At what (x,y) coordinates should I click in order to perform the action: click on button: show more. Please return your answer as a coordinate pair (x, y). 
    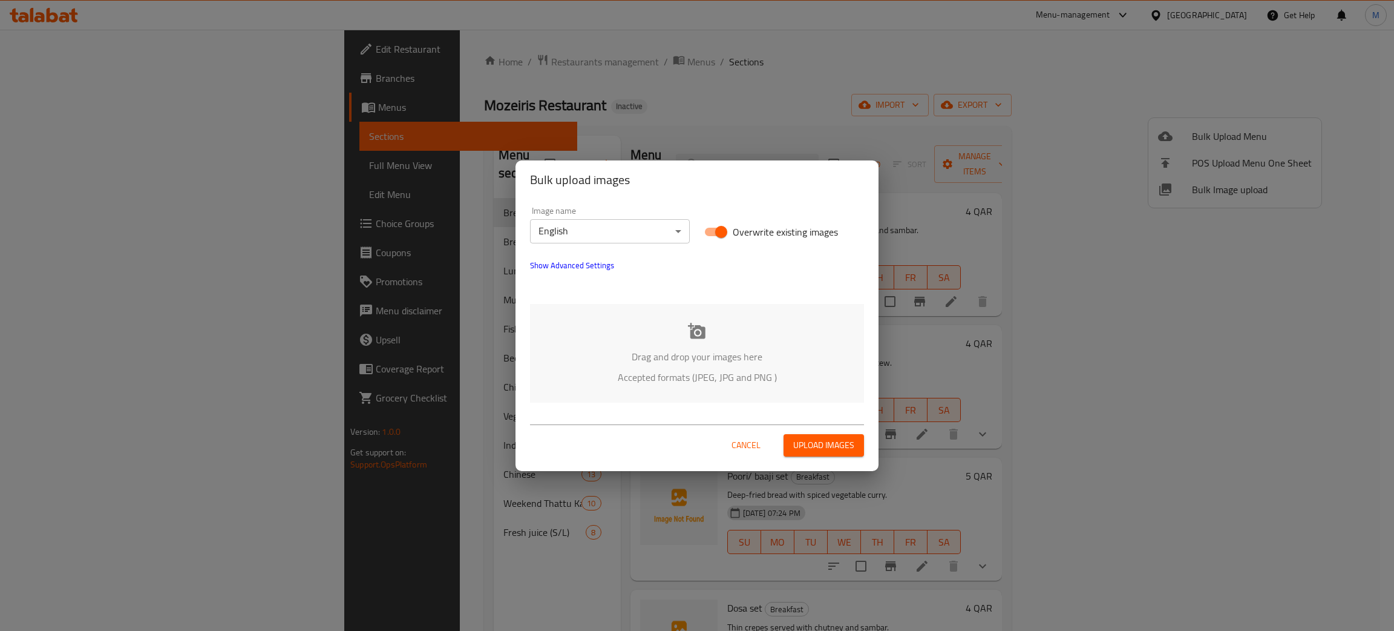
    Looking at the image, I should click on (572, 265).